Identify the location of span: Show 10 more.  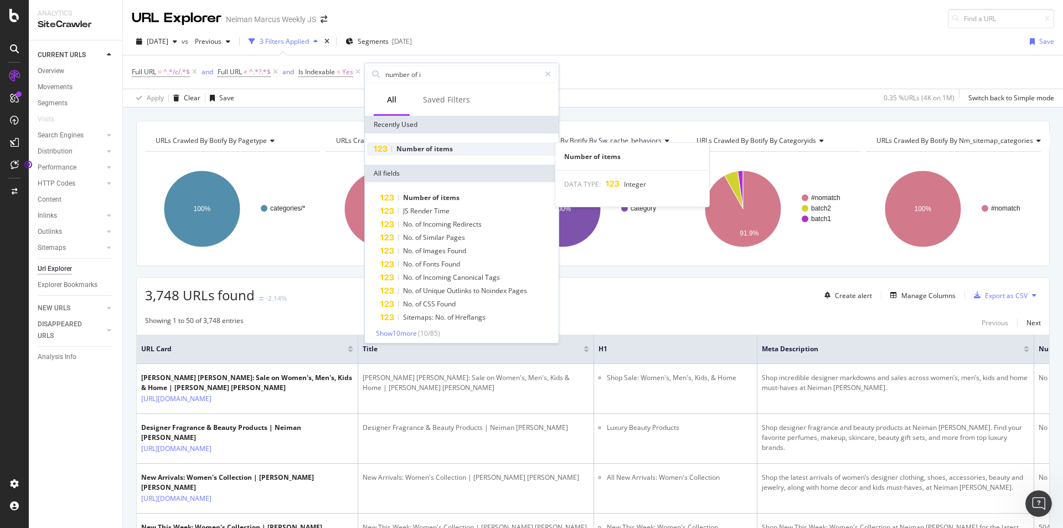
(396, 333).